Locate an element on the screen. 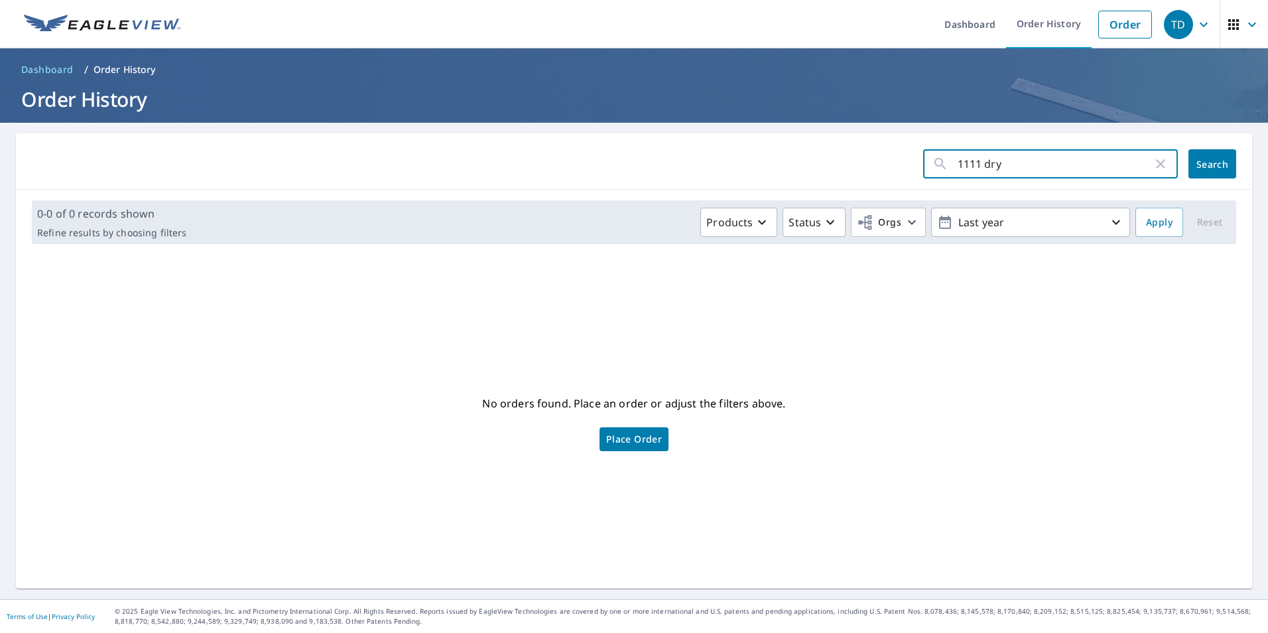 This screenshot has height=633, width=1268. button: Search is located at coordinates (1213, 164).